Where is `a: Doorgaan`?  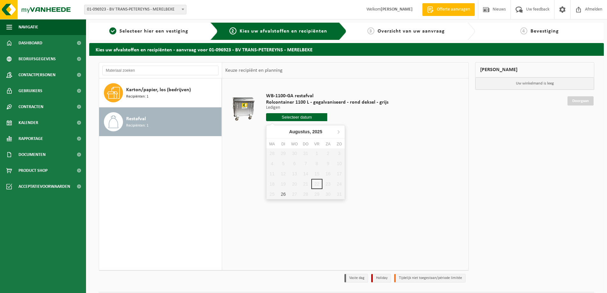 a: Doorgaan is located at coordinates (580, 101).